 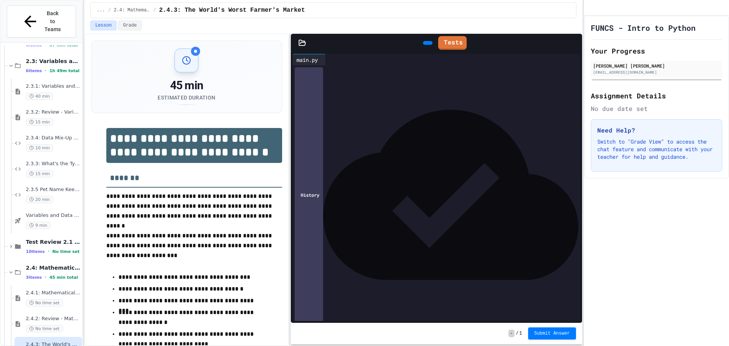 What do you see at coordinates (520, 333) in the screenshot?
I see `span: 1` at bounding box center [520, 333].